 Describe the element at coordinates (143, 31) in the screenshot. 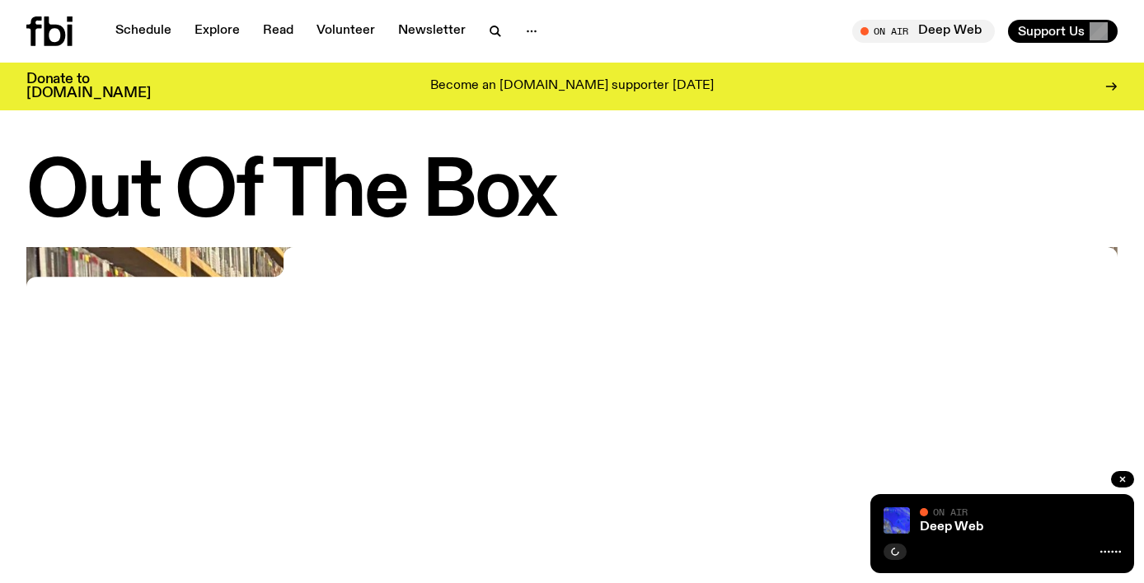

I see `a: Schedule` at that location.